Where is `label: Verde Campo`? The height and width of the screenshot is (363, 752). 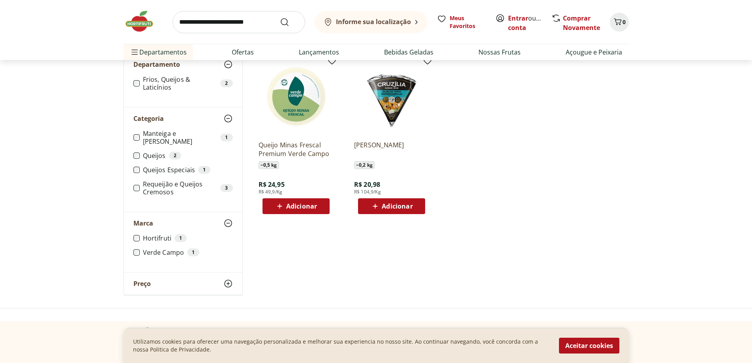
label: Verde Campo is located at coordinates (188, 252).